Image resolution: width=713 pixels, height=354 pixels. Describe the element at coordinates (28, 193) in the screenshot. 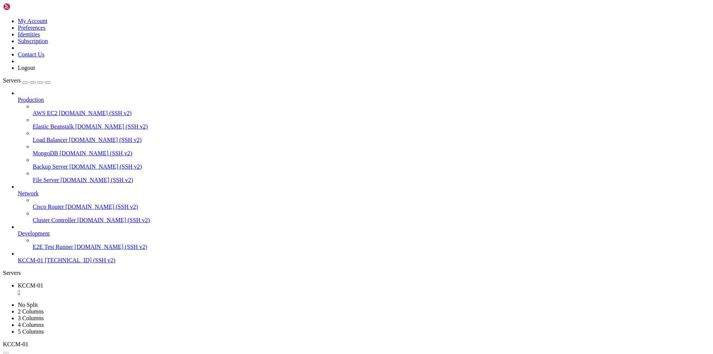

I see `span: Network` at that location.